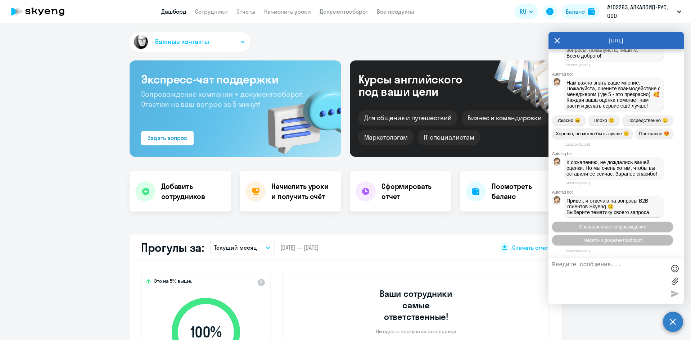 The image size is (691, 340). What do you see at coordinates (182, 42) in the screenshot?
I see `span: Важные контакты` at bounding box center [182, 42].